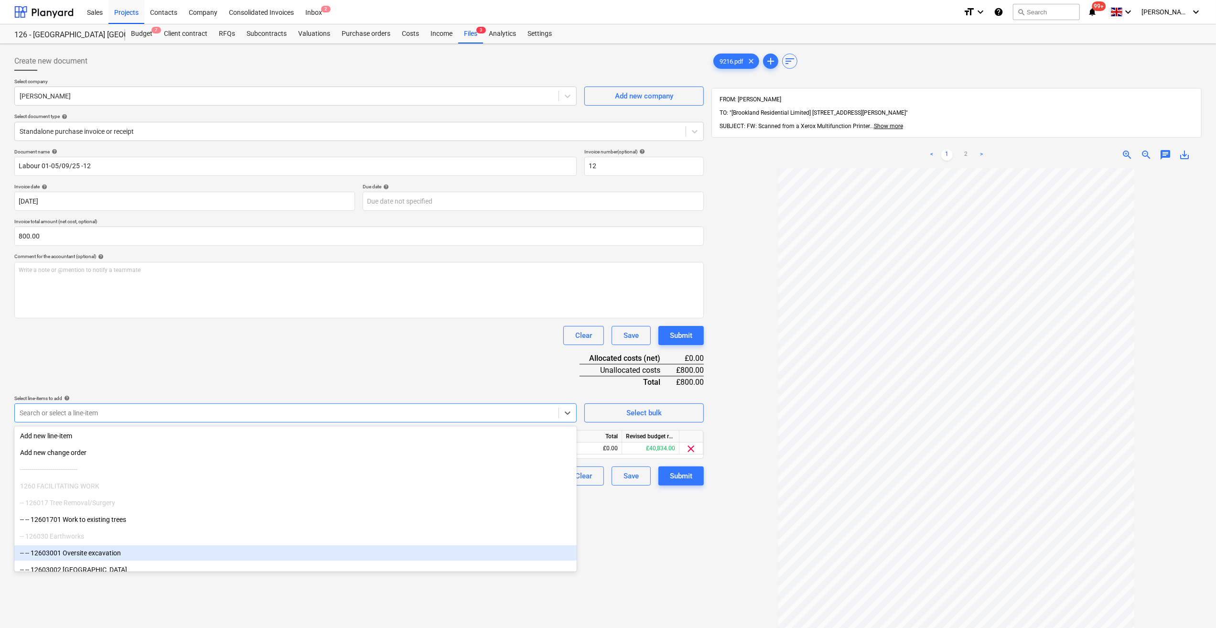 Image resolution: width=1216 pixels, height=628 pixels. What do you see at coordinates (326, 9) in the screenshot?
I see `span: 2` at bounding box center [326, 9].